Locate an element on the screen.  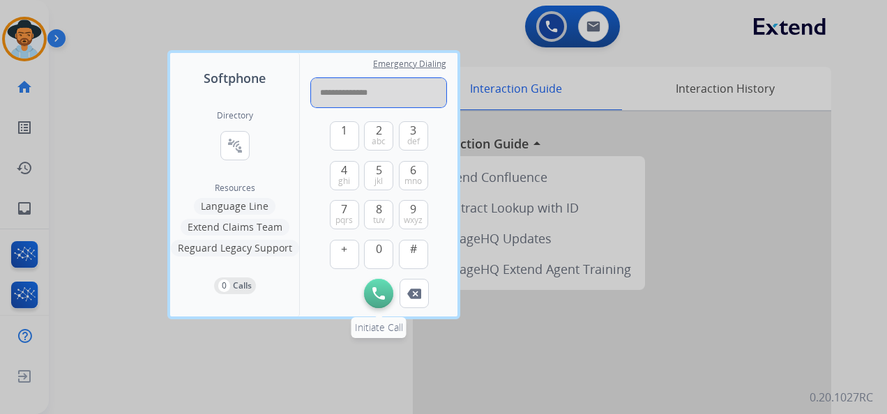
span: 9 is located at coordinates (413, 209).